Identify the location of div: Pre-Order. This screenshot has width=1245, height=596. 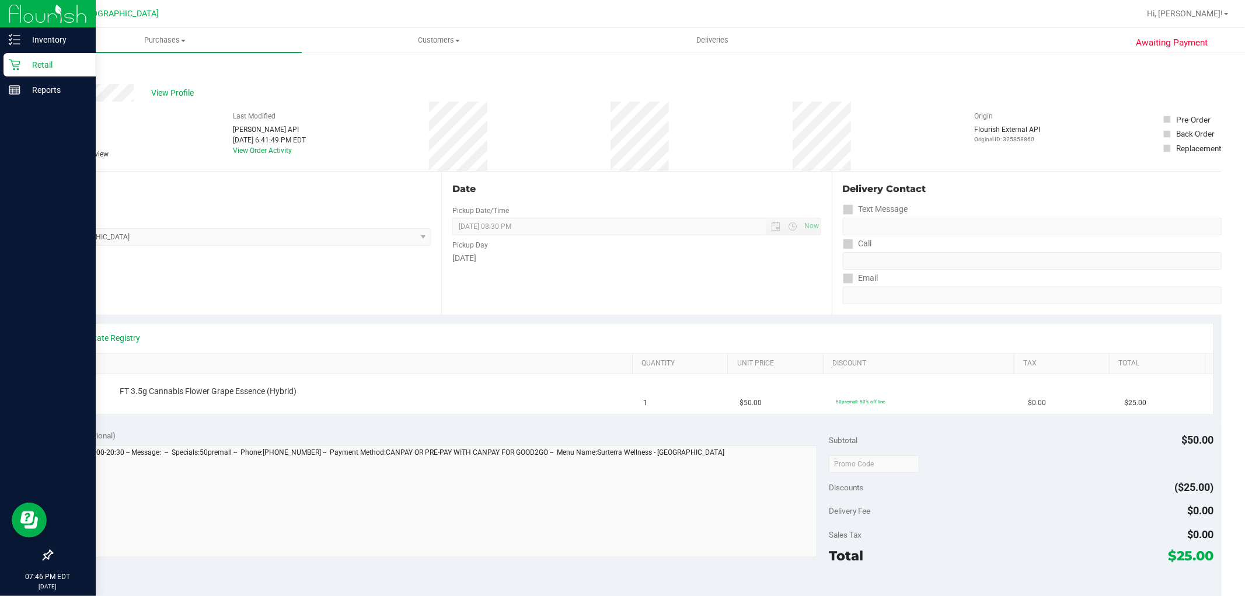
(1193, 120).